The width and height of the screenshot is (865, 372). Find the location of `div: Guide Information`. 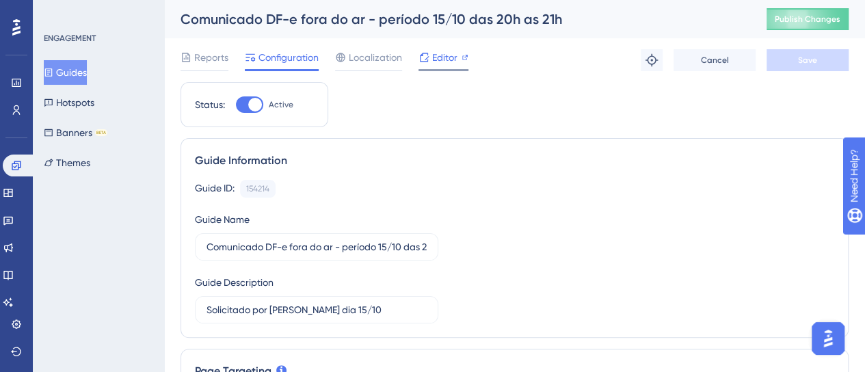

div: Guide Information is located at coordinates (514, 161).